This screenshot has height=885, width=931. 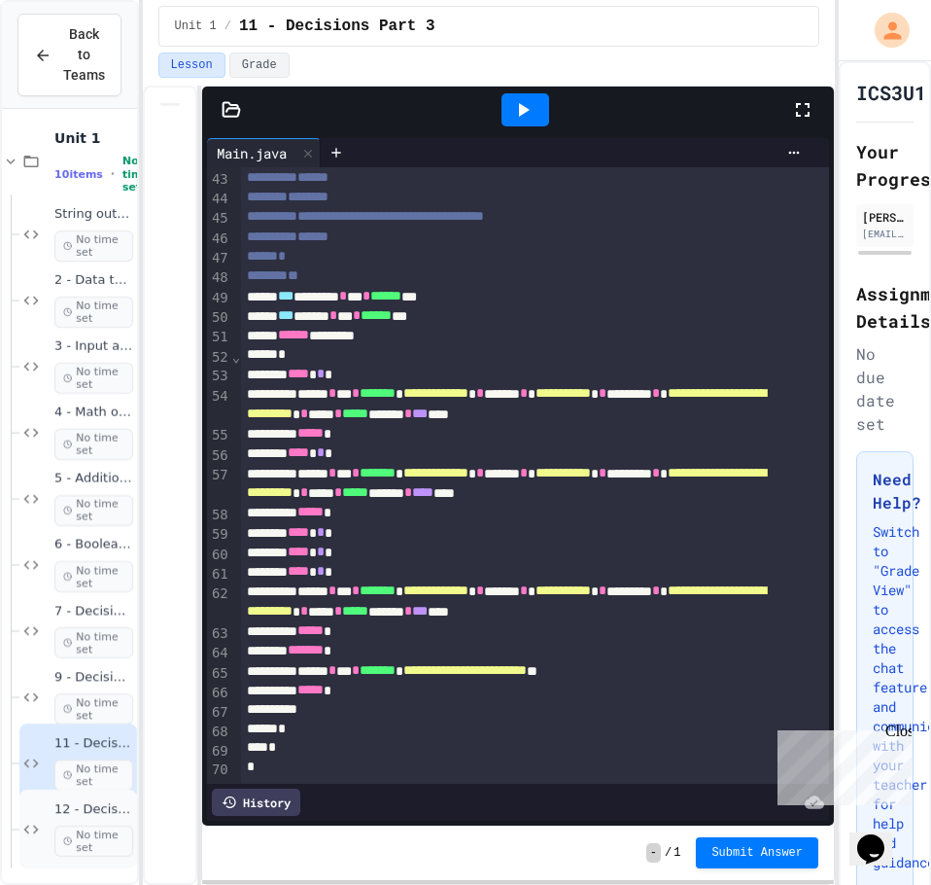 What do you see at coordinates (219, 515) in the screenshot?
I see `div: 58` at bounding box center [219, 515].